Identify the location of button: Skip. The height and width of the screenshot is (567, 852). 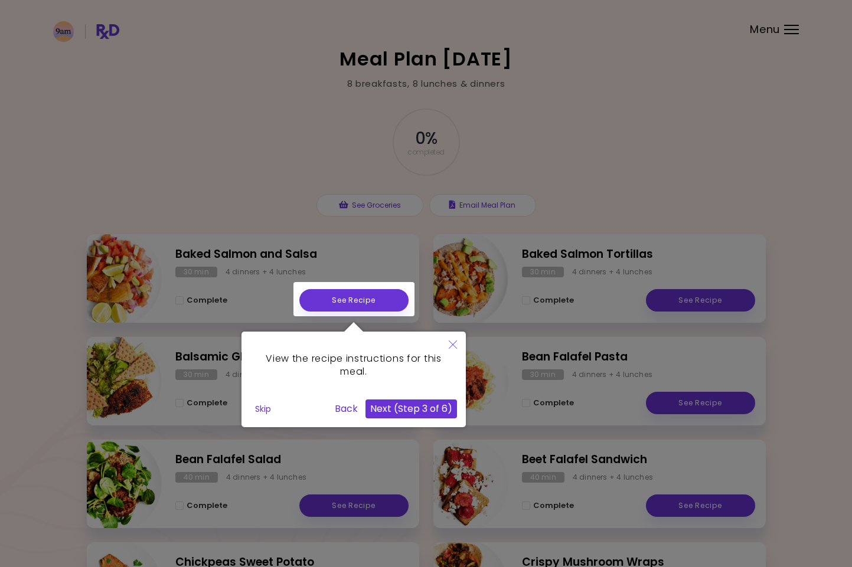
(263, 409).